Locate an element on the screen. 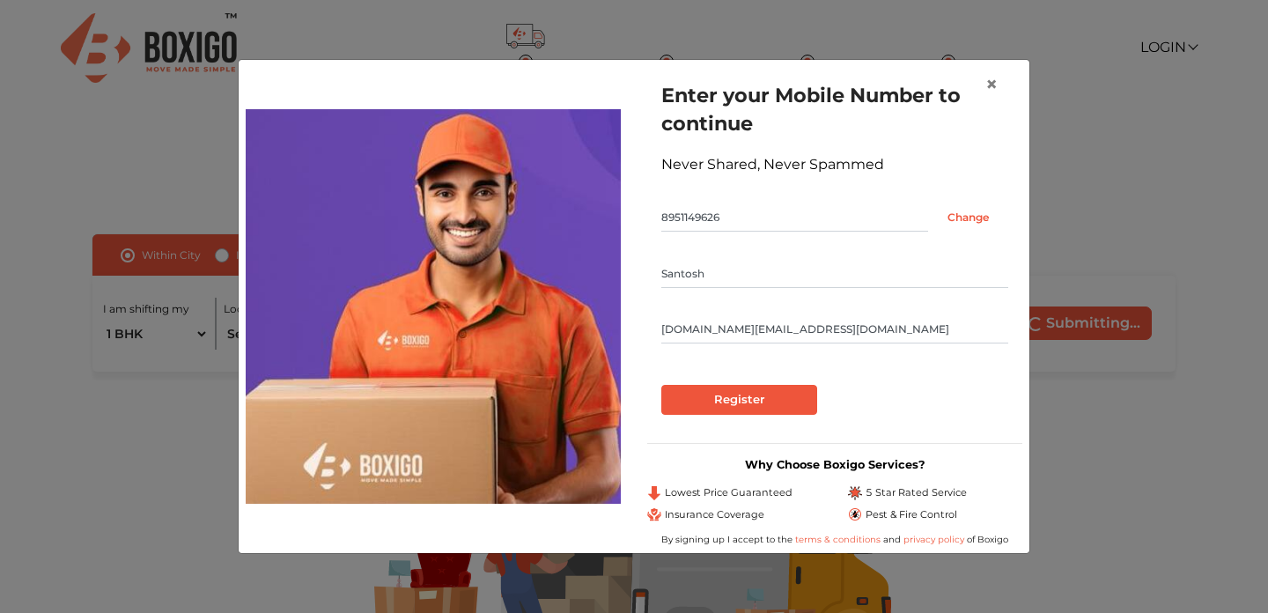 Image resolution: width=1268 pixels, height=613 pixels. span: Lowest Price Guaranteed is located at coordinates (728, 492).